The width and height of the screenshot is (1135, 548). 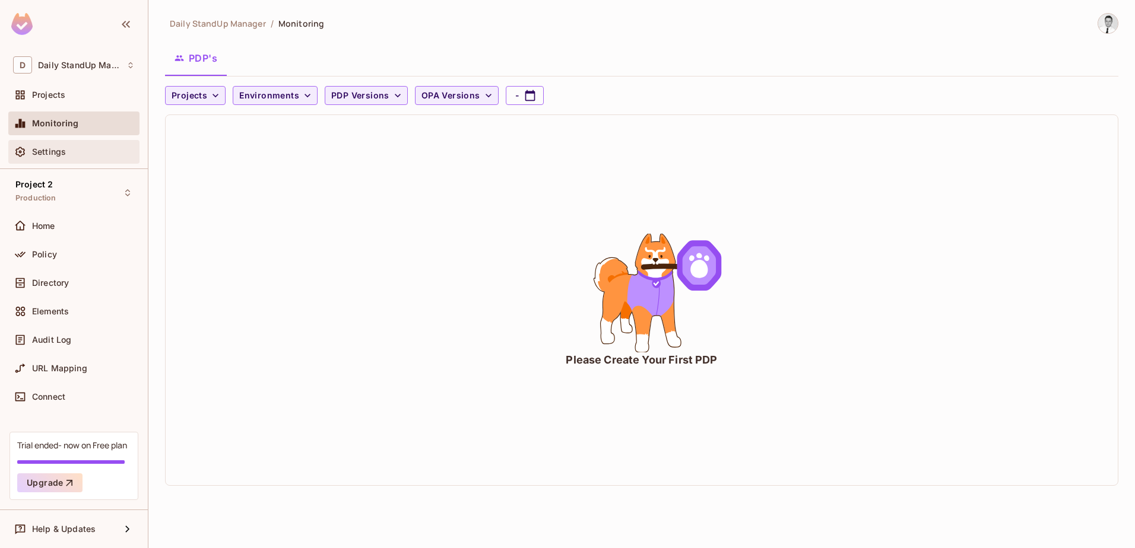 What do you see at coordinates (50, 312) in the screenshot?
I see `span: Elements` at bounding box center [50, 312].